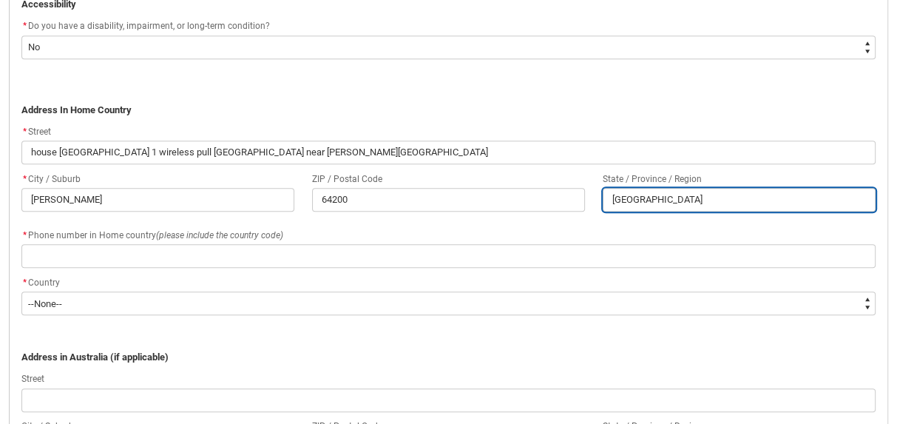  I want to click on span: Country, so click(44, 282).